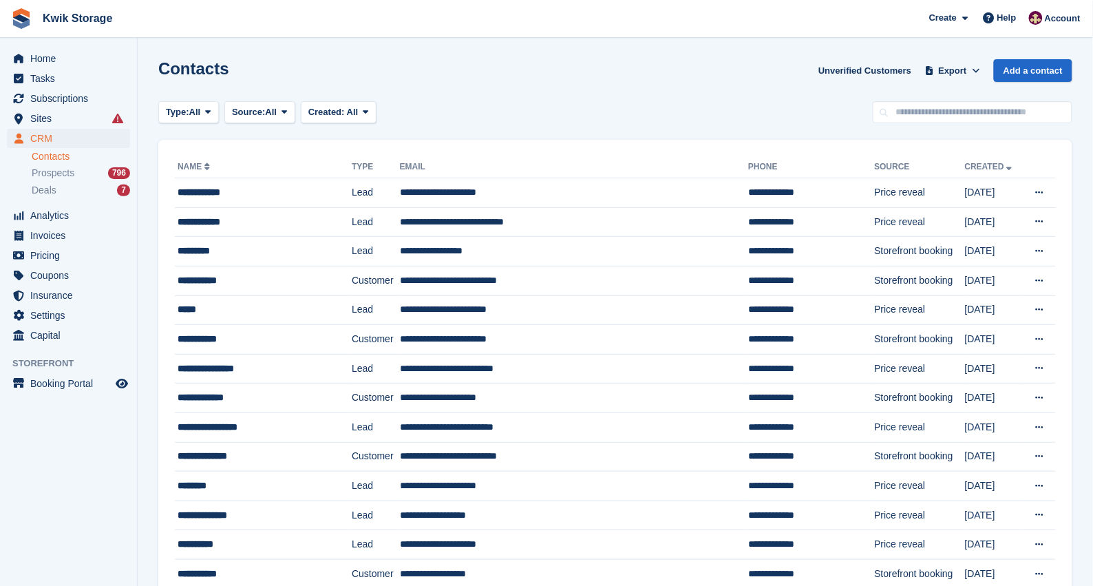 The image size is (1093, 586). Describe the element at coordinates (574, 167) in the screenshot. I see `th: Email` at that location.